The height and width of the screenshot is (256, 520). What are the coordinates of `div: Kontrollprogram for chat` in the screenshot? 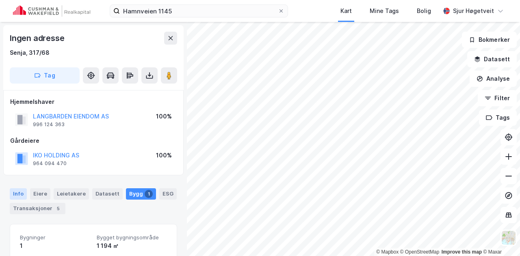 It's located at (499, 237).